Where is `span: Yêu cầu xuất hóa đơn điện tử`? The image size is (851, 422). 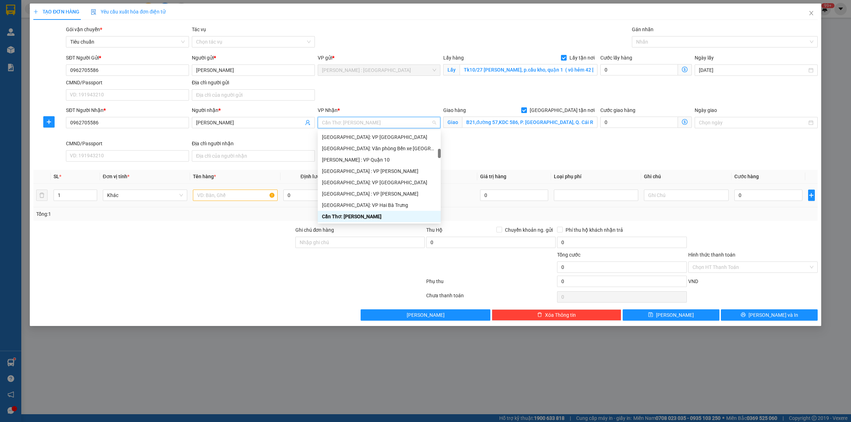 span: Yêu cầu xuất hóa đơn điện tử is located at coordinates (128, 12).